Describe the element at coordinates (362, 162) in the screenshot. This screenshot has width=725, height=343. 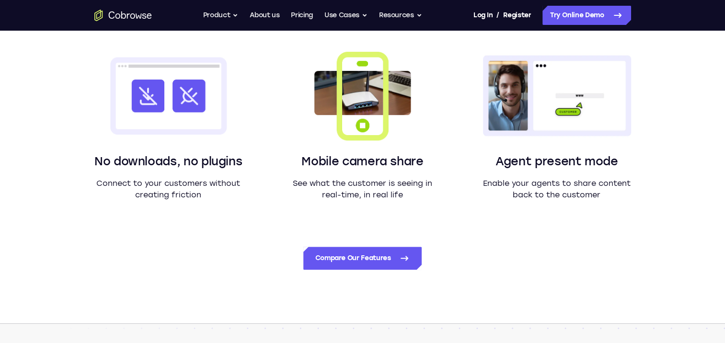
I see `h3: Mobile camera share` at that location.